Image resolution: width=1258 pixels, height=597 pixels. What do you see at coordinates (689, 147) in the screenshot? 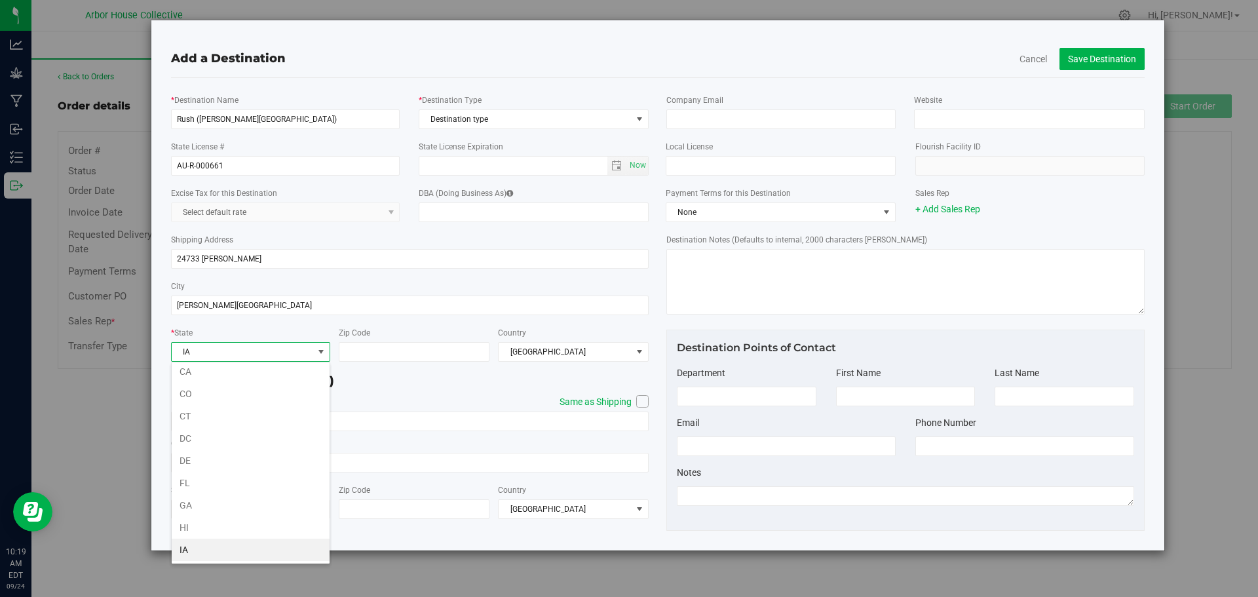
I see `label: Local License` at bounding box center [689, 147].